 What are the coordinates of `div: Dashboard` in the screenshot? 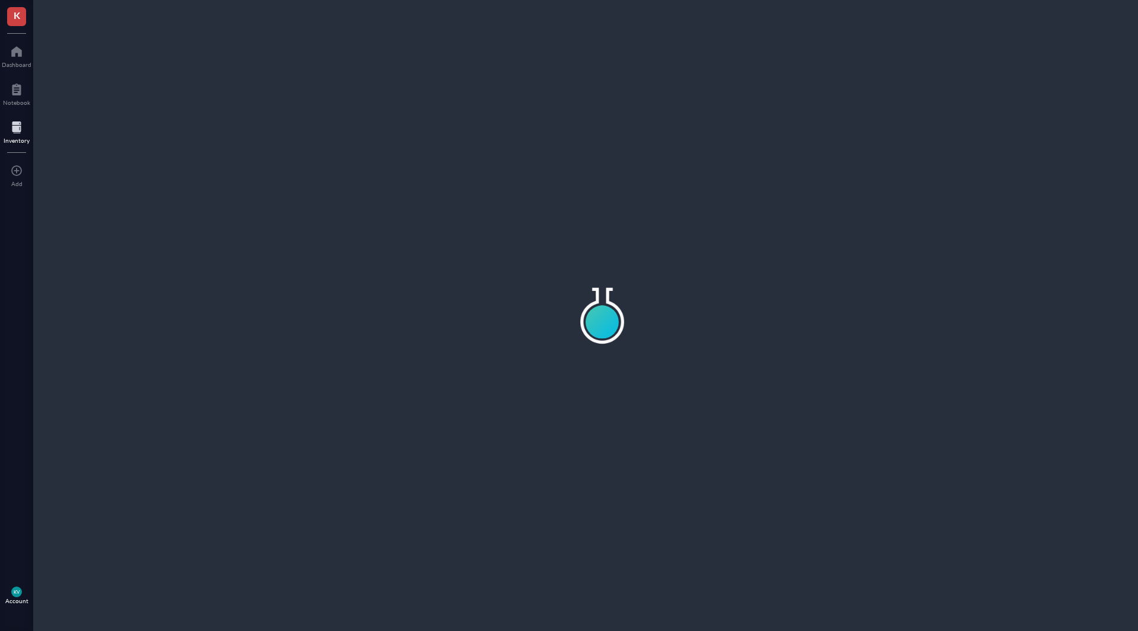 It's located at (17, 65).